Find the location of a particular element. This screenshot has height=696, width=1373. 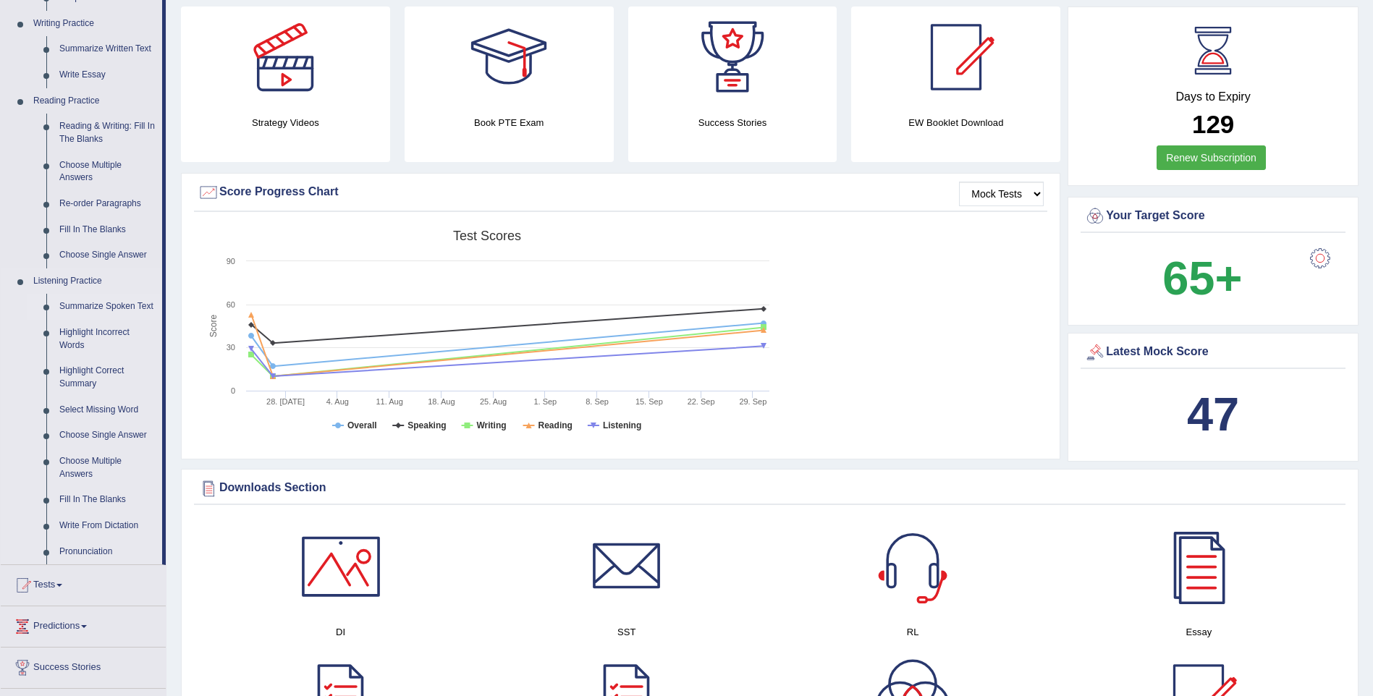

h4: Strategy Videos is located at coordinates (285, 122).